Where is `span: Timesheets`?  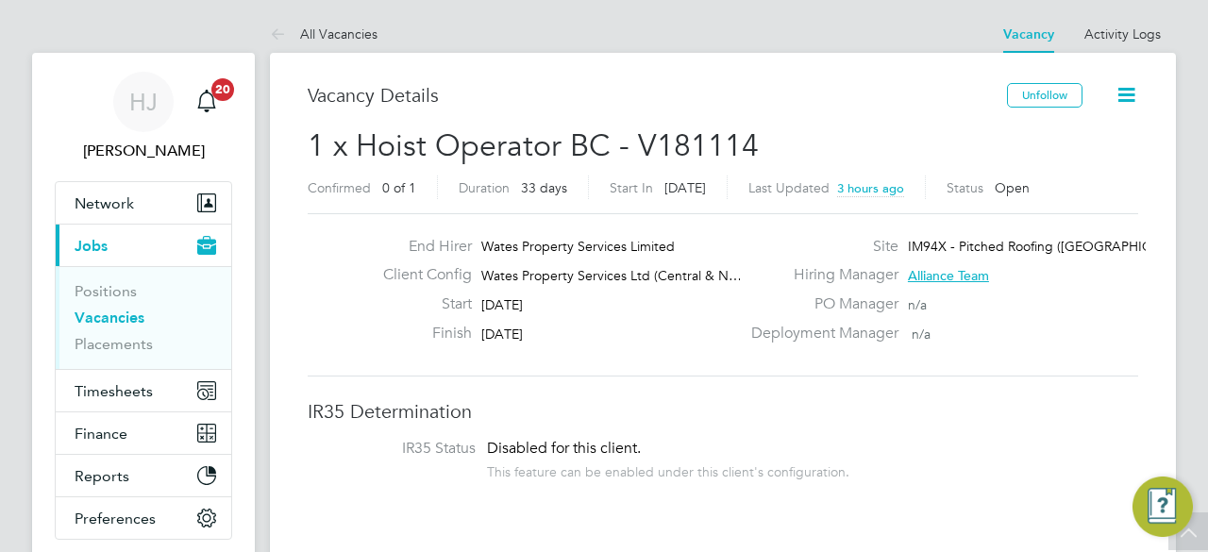
span: Timesheets is located at coordinates (113, 391).